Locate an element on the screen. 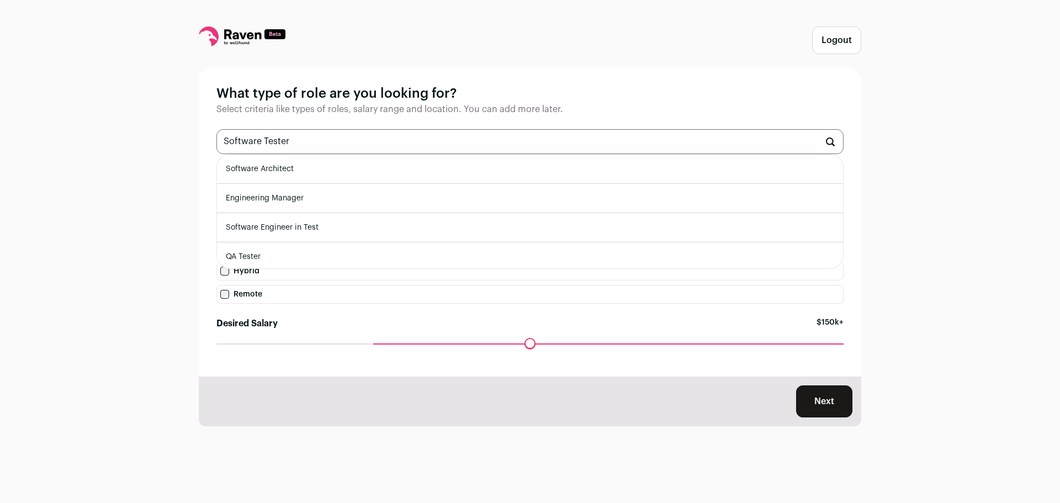  input: Job Function is located at coordinates (530, 141).